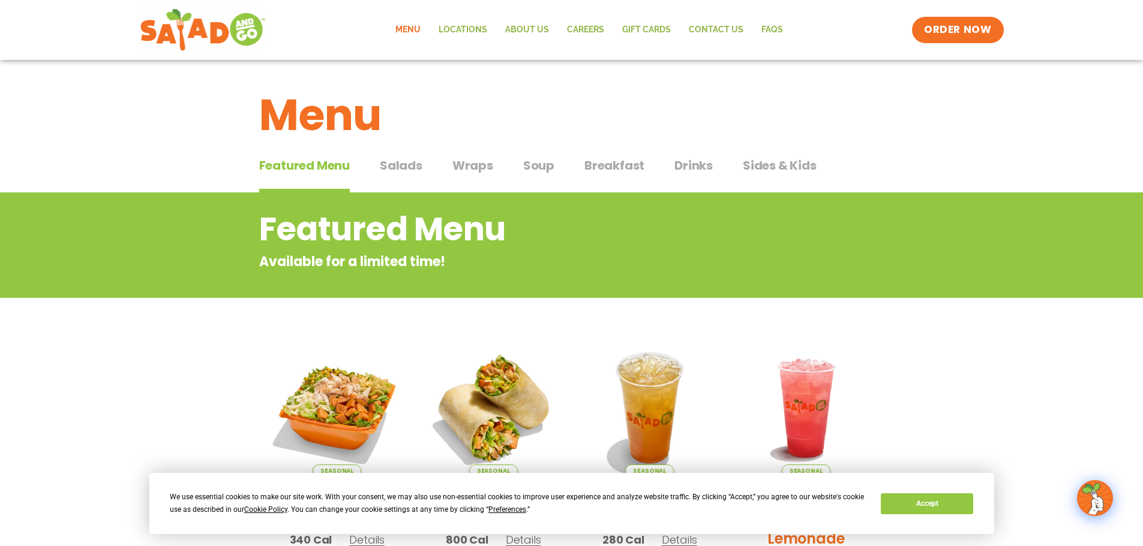  I want to click on h1: Menu, so click(572, 115).